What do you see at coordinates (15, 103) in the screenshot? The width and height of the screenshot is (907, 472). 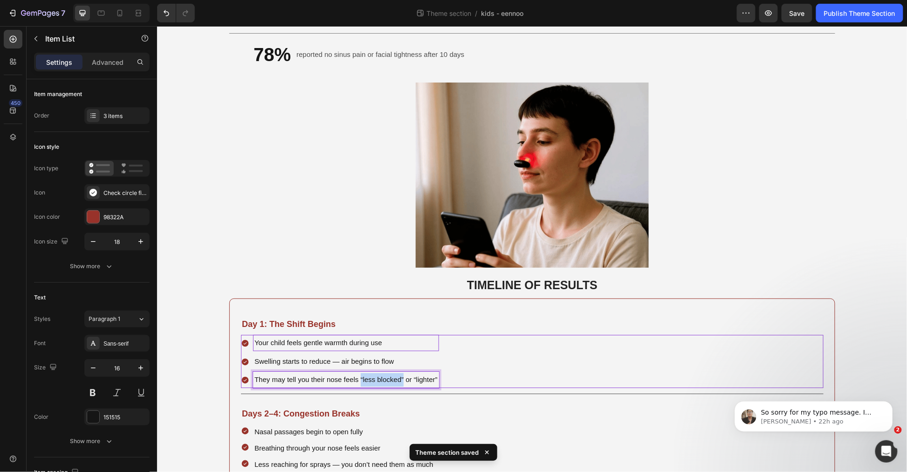 I see `div: 450` at bounding box center [15, 103].